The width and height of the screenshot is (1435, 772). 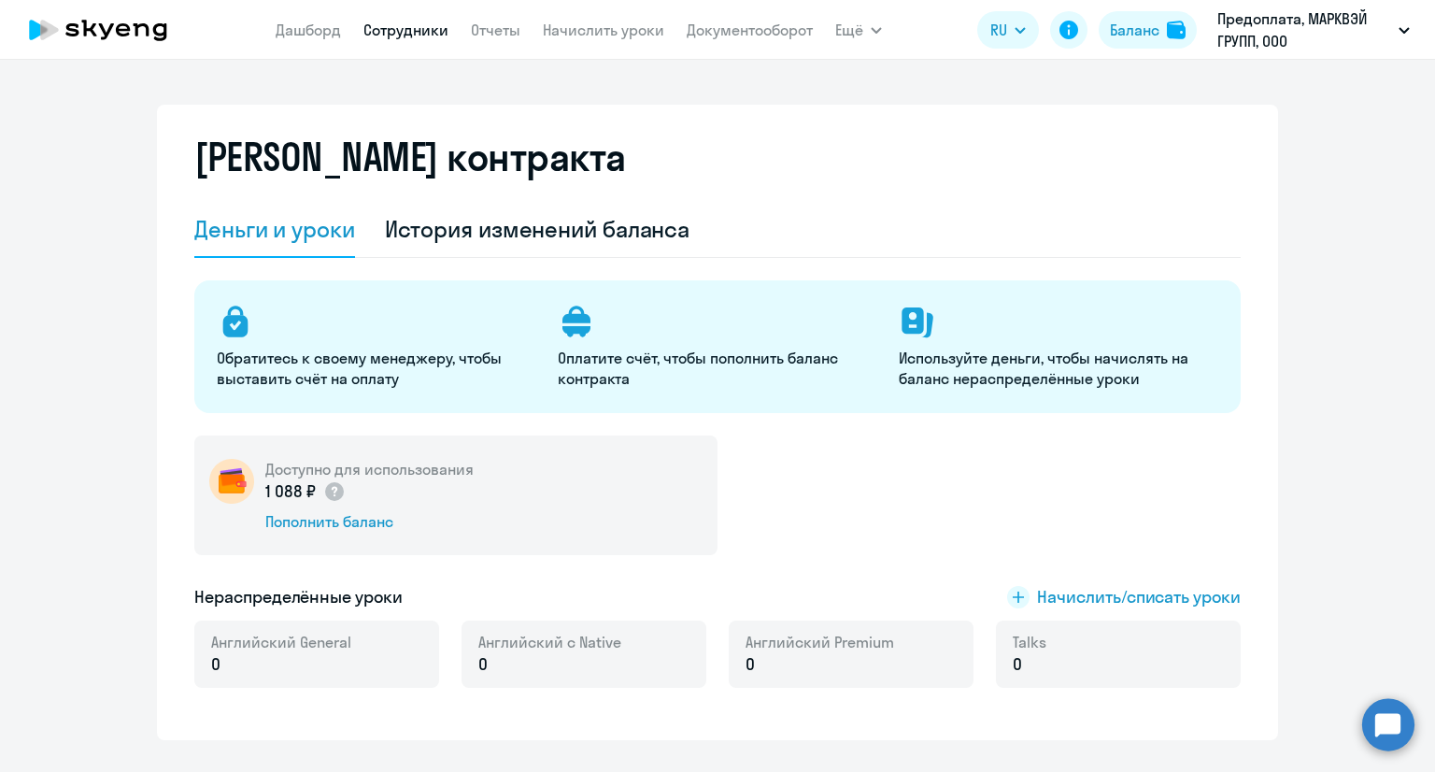 I want to click on div: Пополнить баланс, so click(x=369, y=521).